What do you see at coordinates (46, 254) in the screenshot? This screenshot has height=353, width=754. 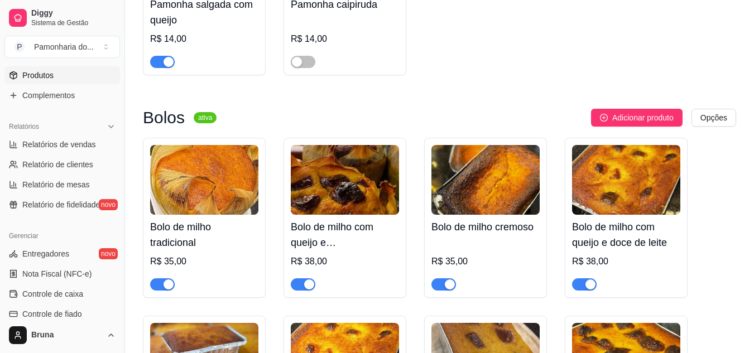 I see `span: Entregadores` at bounding box center [46, 254].